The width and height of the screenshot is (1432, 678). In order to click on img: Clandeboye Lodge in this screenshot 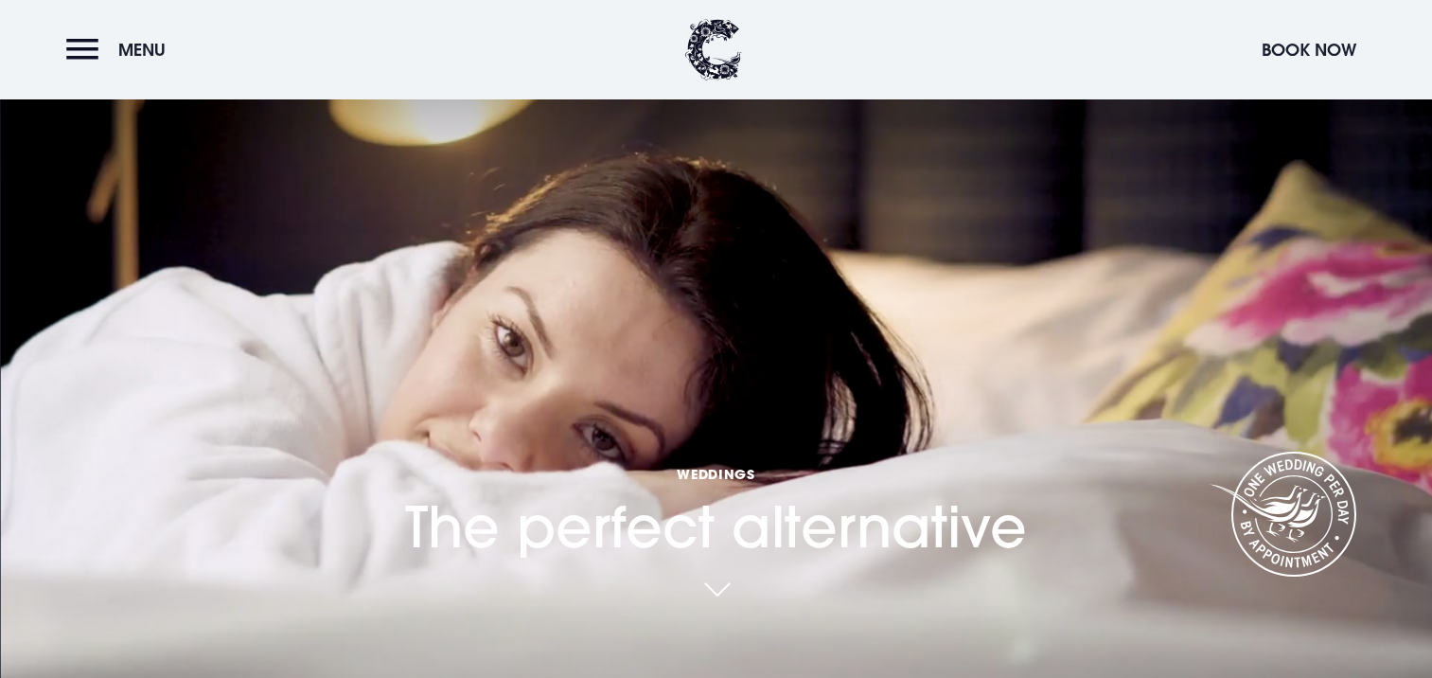, I will do `click(714, 49)`.